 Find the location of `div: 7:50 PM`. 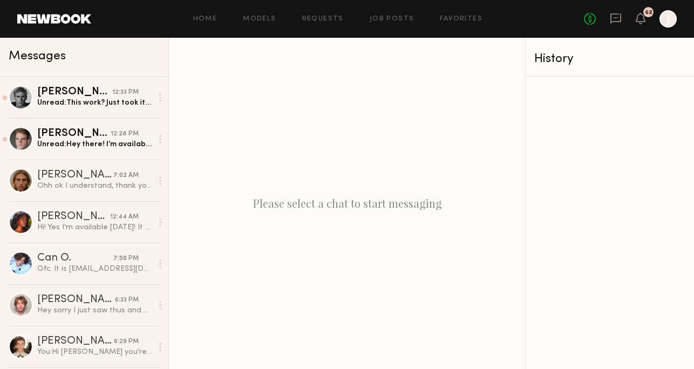

div: 7:50 PM is located at coordinates (126, 258).